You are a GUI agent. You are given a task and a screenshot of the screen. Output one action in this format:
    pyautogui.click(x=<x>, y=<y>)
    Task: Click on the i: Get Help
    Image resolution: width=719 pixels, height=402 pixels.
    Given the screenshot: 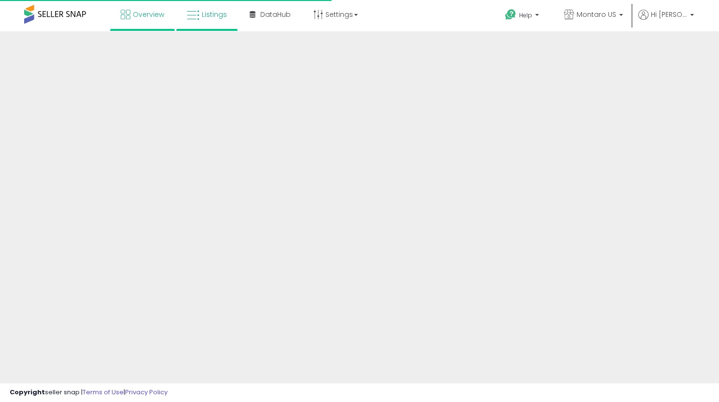 What is the action you would take?
    pyautogui.click(x=510, y=14)
    